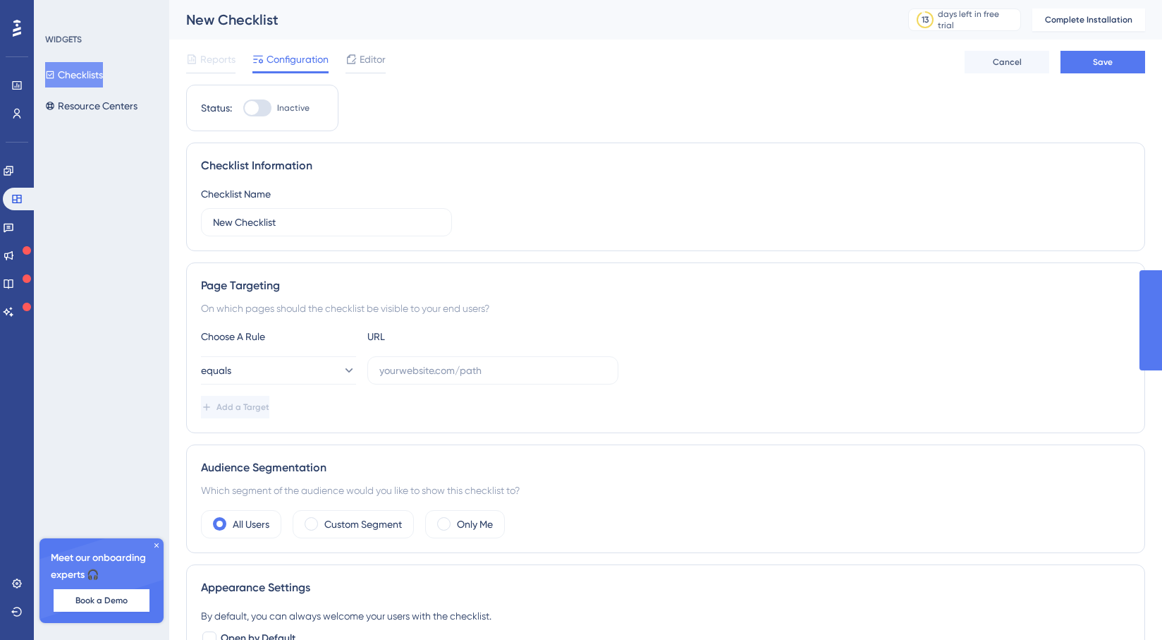  I want to click on span: Meet our onboarding experts 🎧, so click(102, 566).